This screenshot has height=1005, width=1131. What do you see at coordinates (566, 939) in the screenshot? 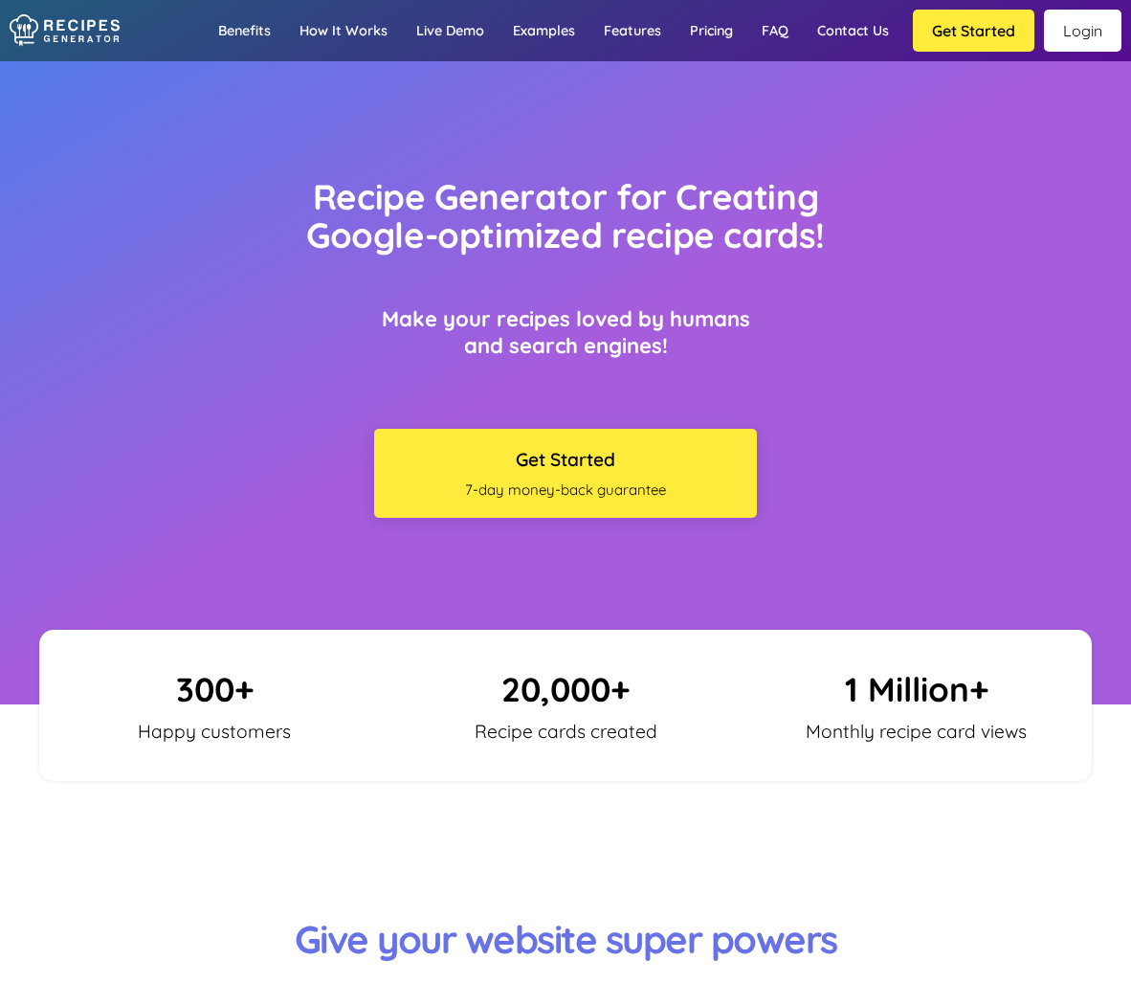
I see `h3: Give your website super powers` at bounding box center [566, 939].